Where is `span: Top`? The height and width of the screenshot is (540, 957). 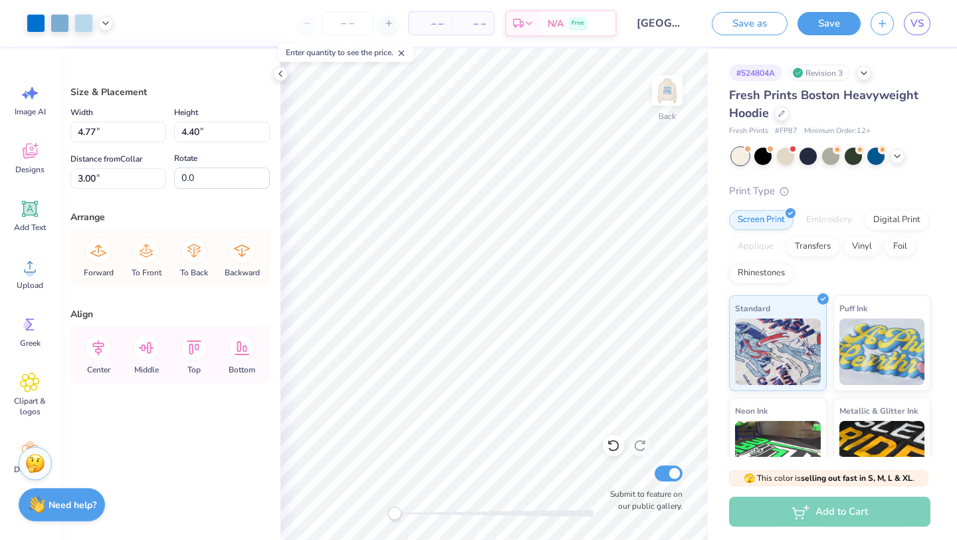 span: Top is located at coordinates (194, 370).